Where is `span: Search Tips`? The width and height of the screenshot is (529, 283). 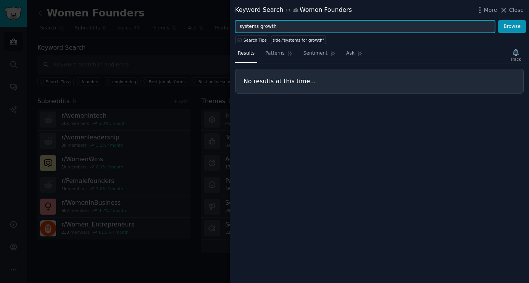
span: Search Tips is located at coordinates (255, 40).